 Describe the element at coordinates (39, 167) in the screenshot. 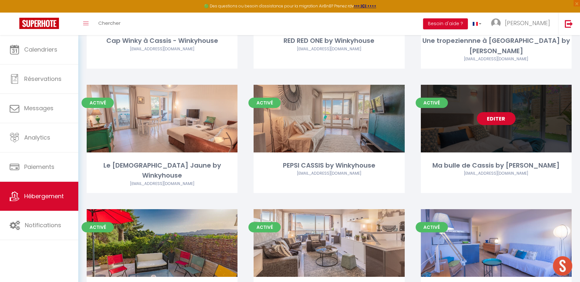

I see `span: Paiements` at that location.